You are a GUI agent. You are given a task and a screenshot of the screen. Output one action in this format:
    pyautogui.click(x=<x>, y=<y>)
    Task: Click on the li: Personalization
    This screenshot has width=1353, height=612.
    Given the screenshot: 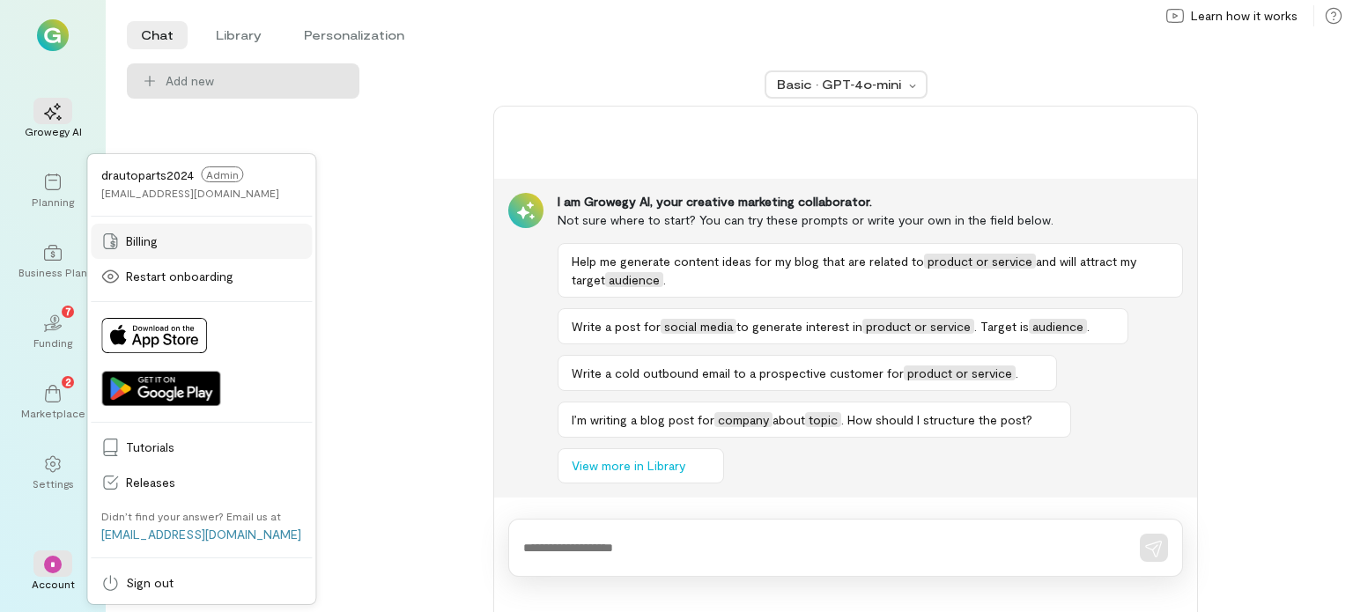 What is the action you would take?
    pyautogui.click(x=354, y=35)
    